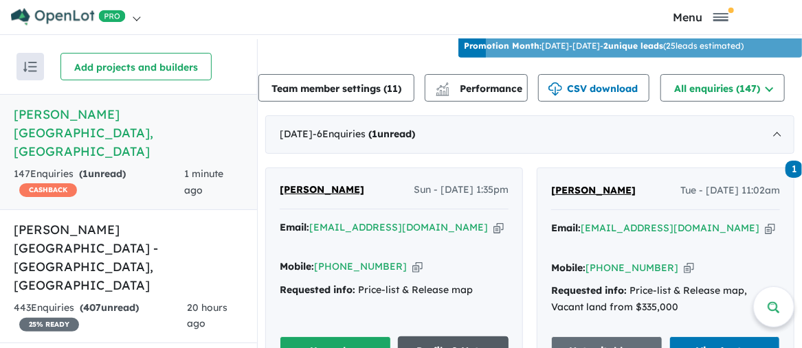 The image size is (802, 348). Describe the element at coordinates (701, 16) in the screenshot. I see `button: Toggle navigation` at that location.